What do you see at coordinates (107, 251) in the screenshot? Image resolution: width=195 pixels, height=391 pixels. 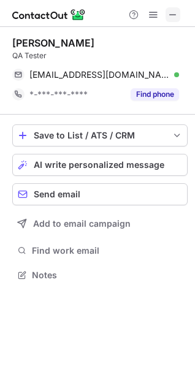 I see `span: Find work email` at bounding box center [107, 251].